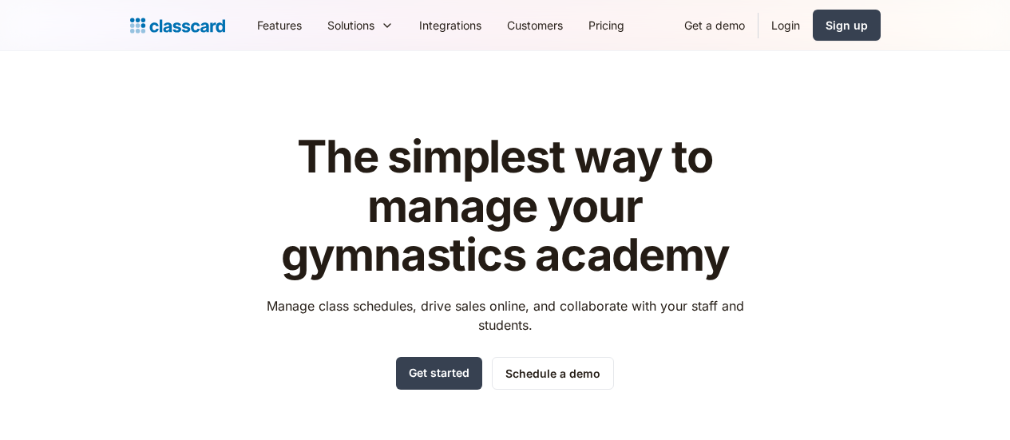 This screenshot has width=1010, height=440. I want to click on a: Customers, so click(535, 25).